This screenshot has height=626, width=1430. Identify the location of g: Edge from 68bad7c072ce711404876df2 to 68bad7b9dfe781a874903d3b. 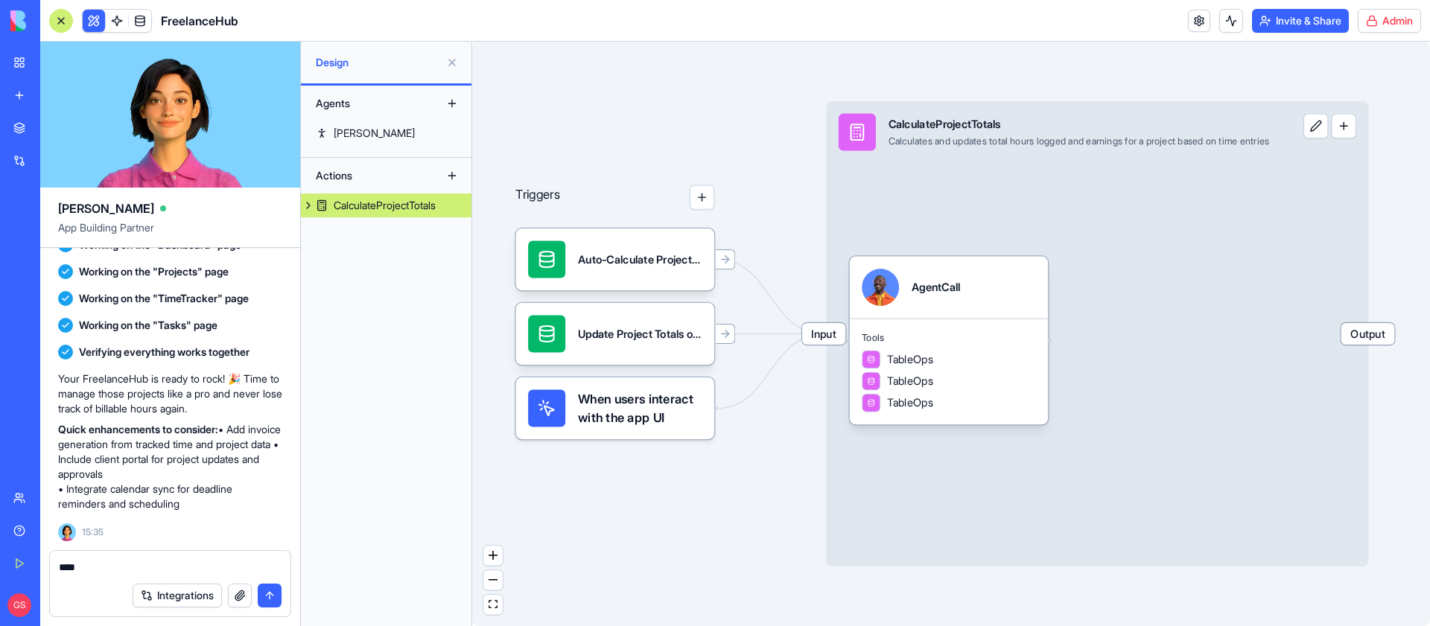
(770, 296).